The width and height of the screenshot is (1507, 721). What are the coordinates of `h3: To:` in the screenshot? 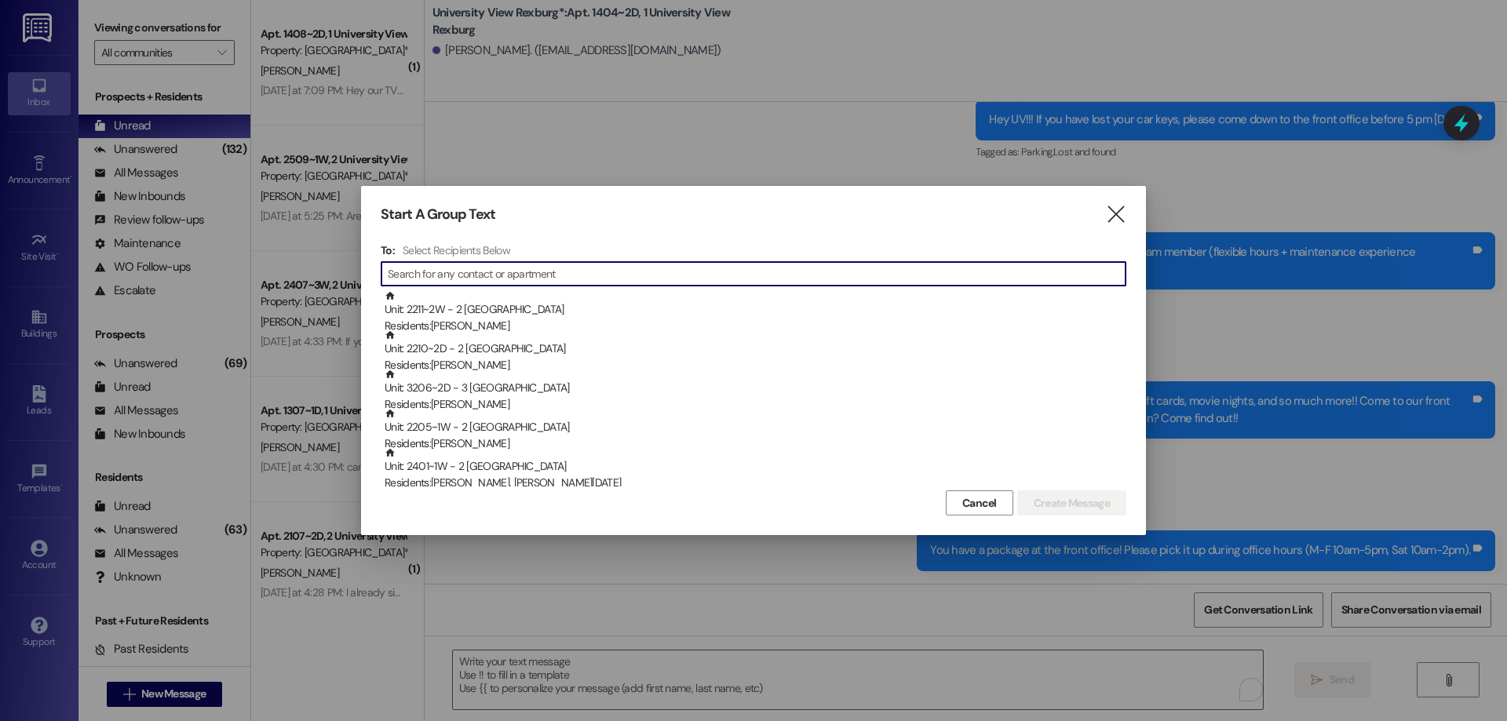 It's located at (388, 250).